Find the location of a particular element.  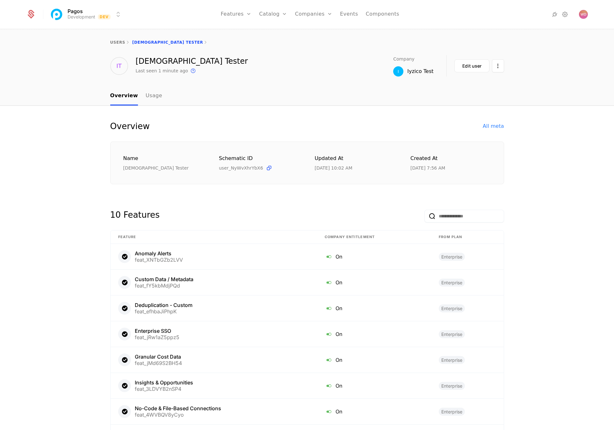

th: Company Entitlement is located at coordinates (374, 237).